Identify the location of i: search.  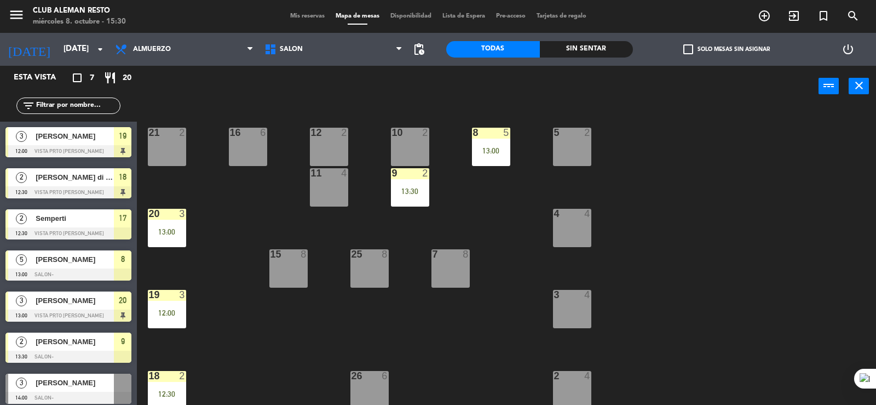
(853, 16).